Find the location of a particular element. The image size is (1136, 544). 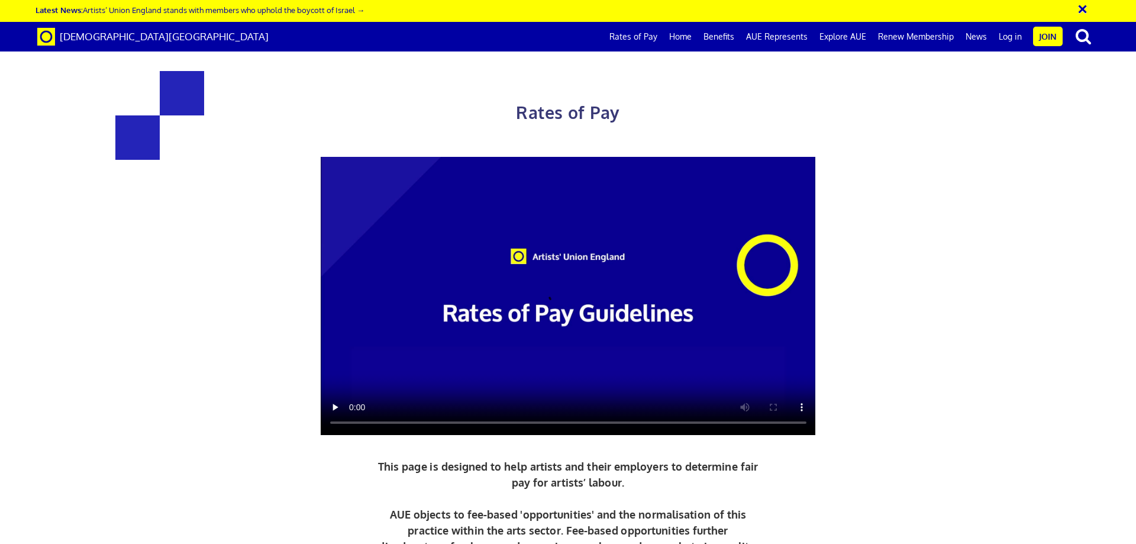

a: News is located at coordinates (976, 37).